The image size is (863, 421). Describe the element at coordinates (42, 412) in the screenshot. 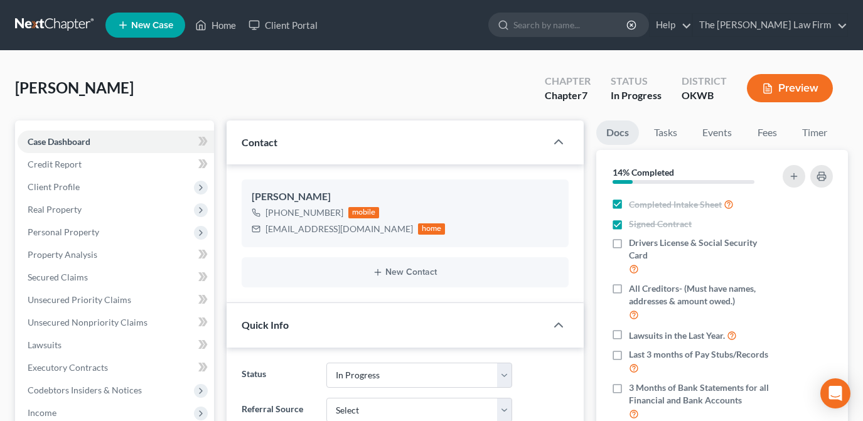

I see `span: Income` at that location.